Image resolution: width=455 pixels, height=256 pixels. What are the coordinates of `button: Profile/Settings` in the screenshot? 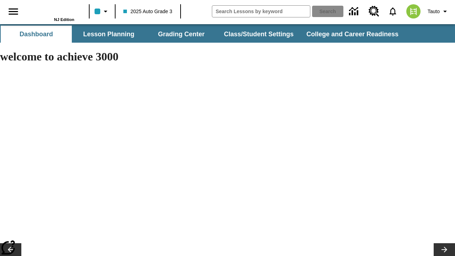 It's located at (438, 11).